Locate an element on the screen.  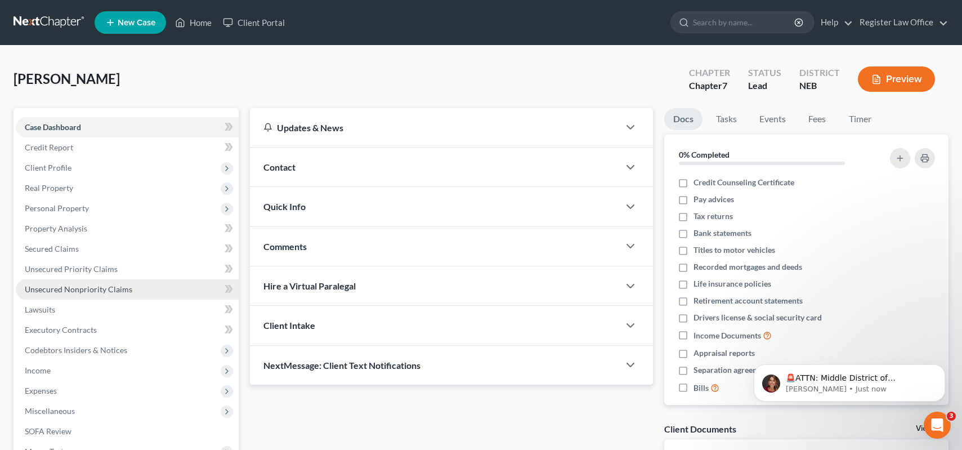
span: Unsecured Priority Claims is located at coordinates (71, 268).